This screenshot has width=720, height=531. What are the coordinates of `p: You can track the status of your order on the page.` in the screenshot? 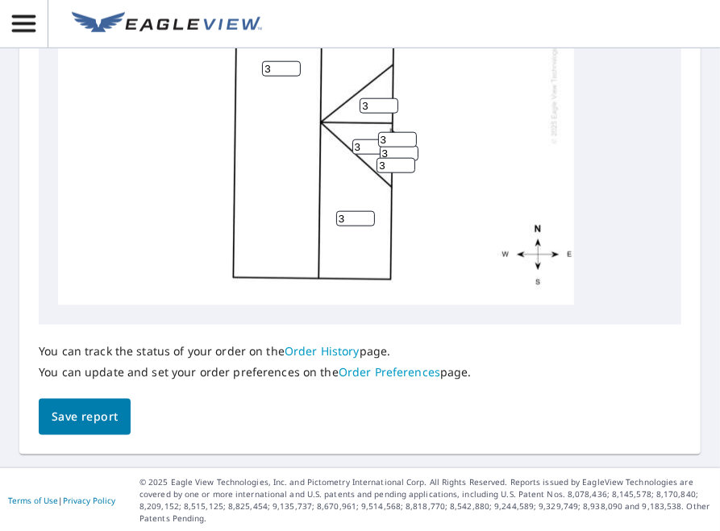 It's located at (255, 351).